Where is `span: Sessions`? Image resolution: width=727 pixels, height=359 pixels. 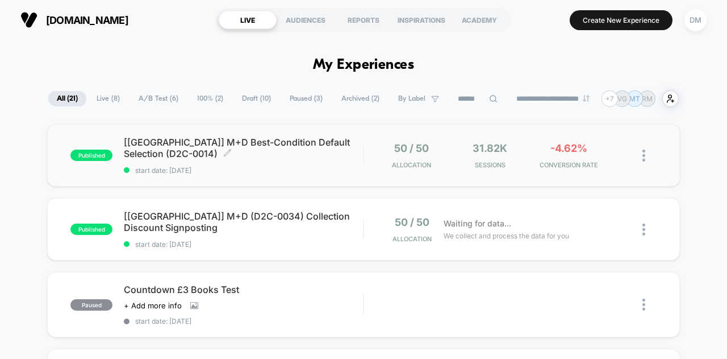 span: Sessions is located at coordinates (490, 165).